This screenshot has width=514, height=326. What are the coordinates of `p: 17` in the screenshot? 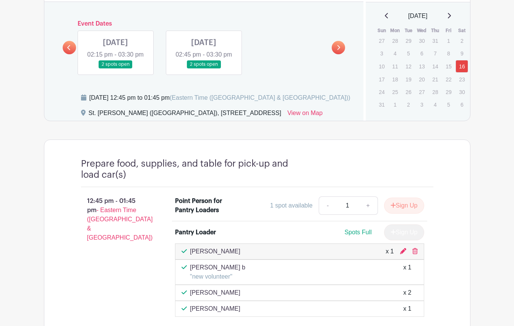 It's located at (381, 79).